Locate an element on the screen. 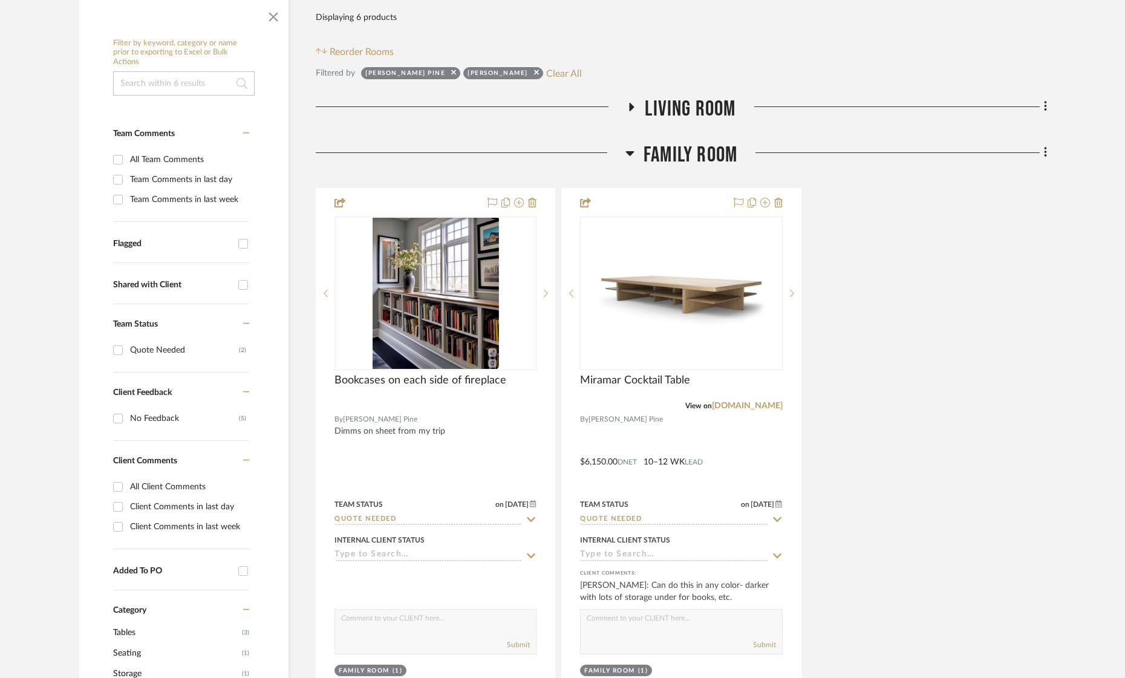 This screenshot has width=1125, height=678. div: Filtered by is located at coordinates (335, 73).